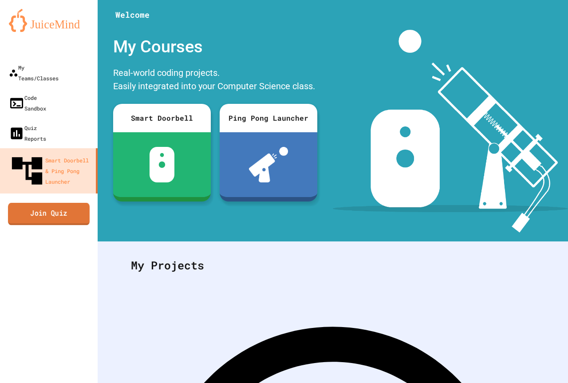  I want to click on a: Join Quiz, so click(49, 214).